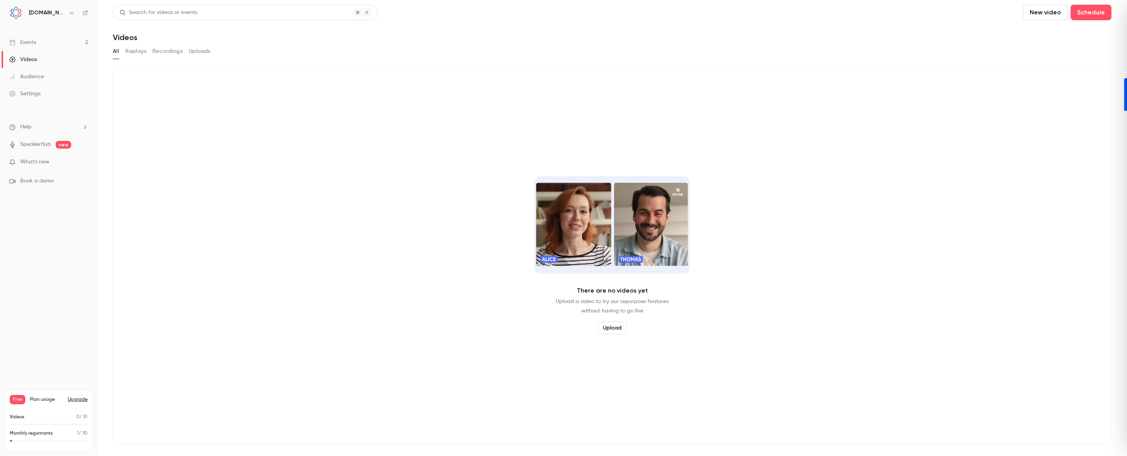 The width and height of the screenshot is (1127, 456). I want to click on div: Settings, so click(25, 94).